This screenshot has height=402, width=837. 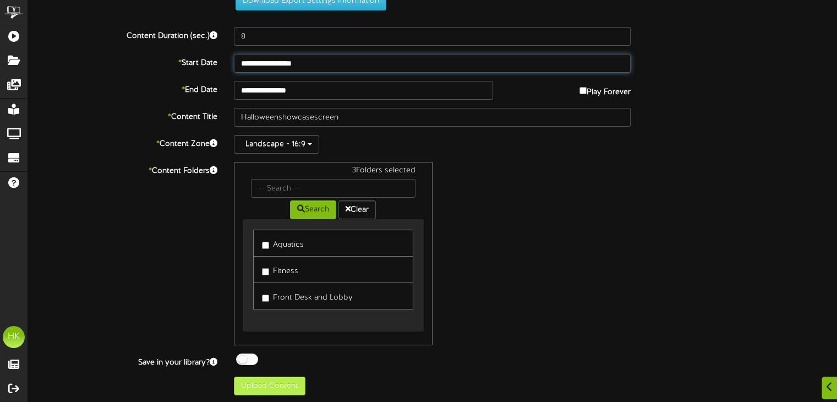 I want to click on button: Search, so click(x=313, y=210).